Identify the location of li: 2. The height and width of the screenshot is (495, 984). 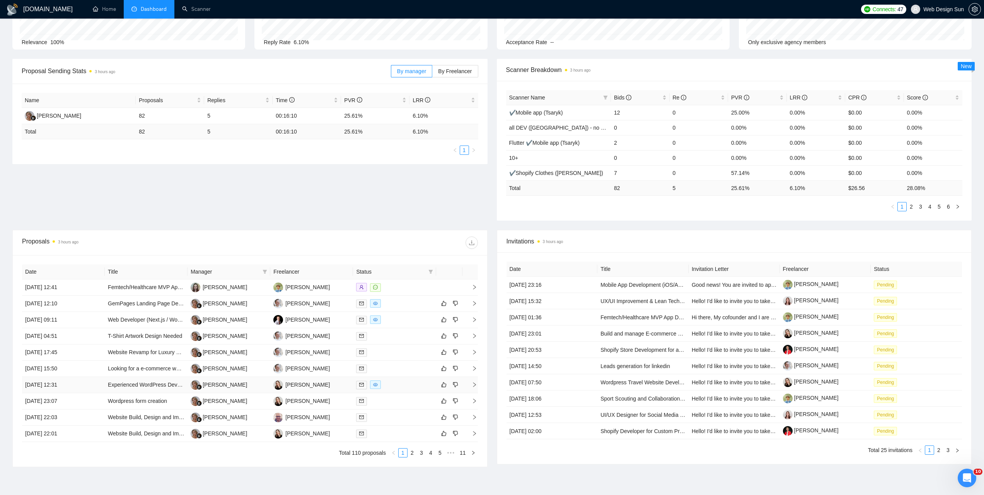
(412, 452).